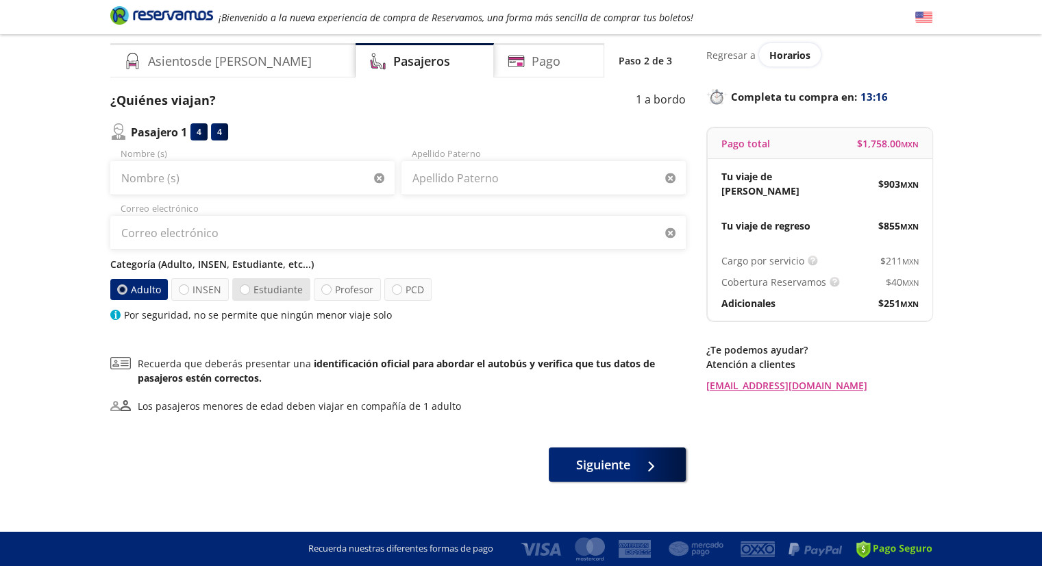 This screenshot has height=566, width=1042. I want to click on span: 13:16, so click(874, 97).